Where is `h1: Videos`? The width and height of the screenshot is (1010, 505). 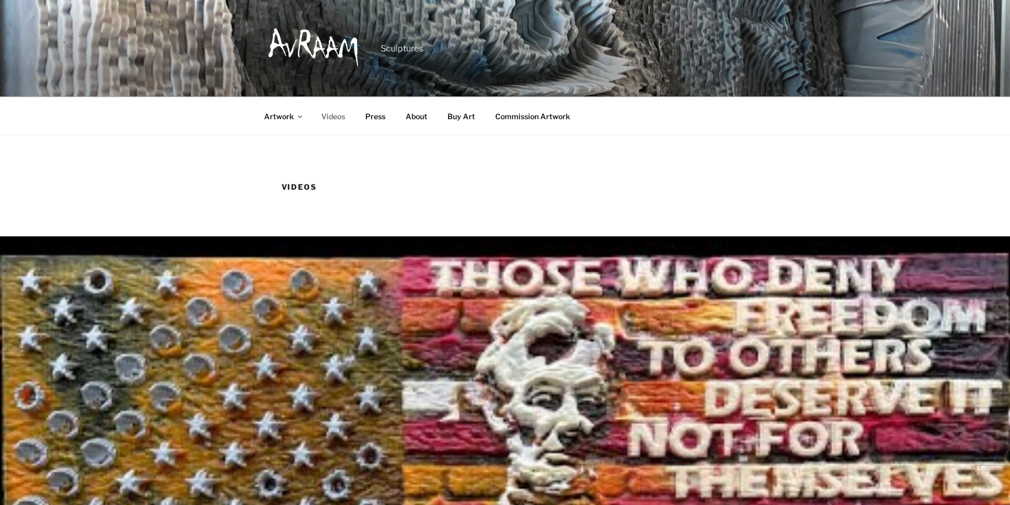 h1: Videos is located at coordinates (505, 187).